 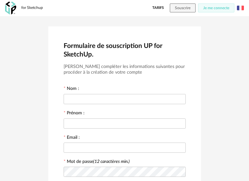 What do you see at coordinates (216, 8) in the screenshot?
I see `button: Je me connecte` at bounding box center [216, 8].